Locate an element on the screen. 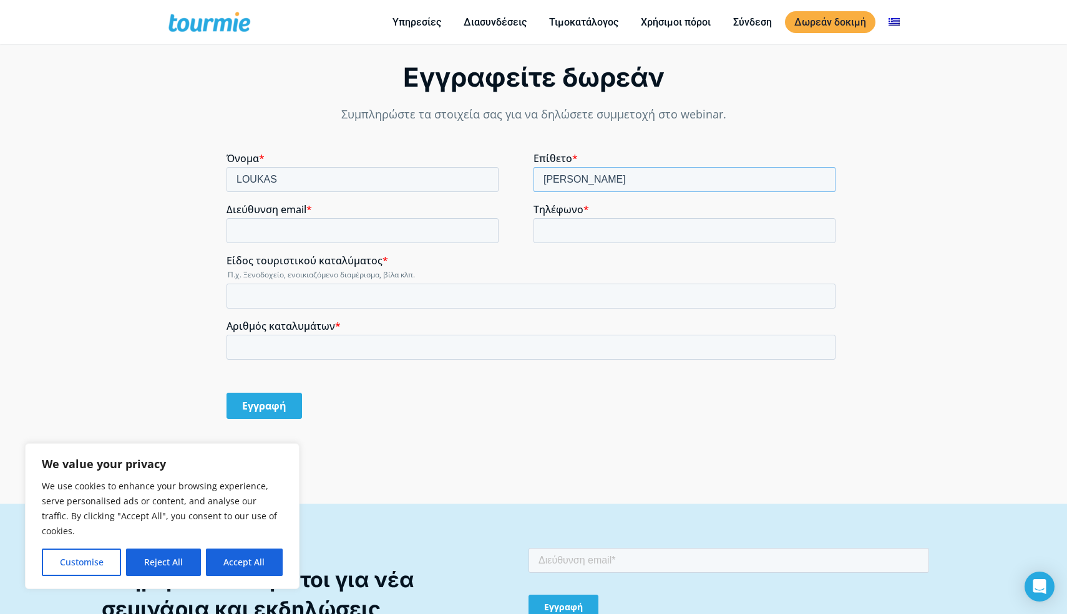 The height and width of the screenshot is (614, 1067). a: Διασυνδέσεις is located at coordinates (495, 22).